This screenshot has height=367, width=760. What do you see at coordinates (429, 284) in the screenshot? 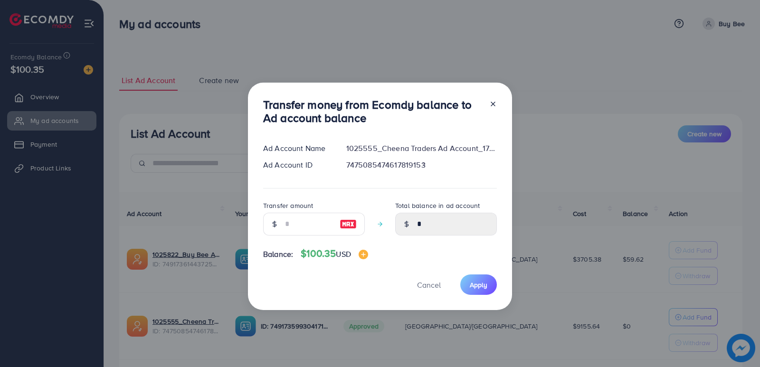
I see `button: Cancel` at bounding box center [429, 284].